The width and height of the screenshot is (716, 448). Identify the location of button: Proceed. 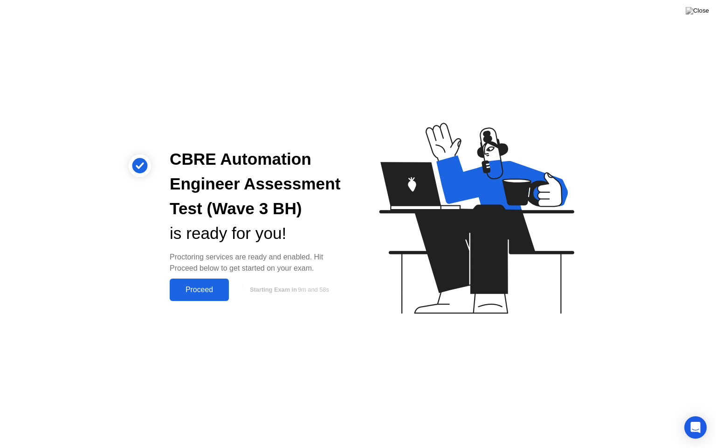
(199, 290).